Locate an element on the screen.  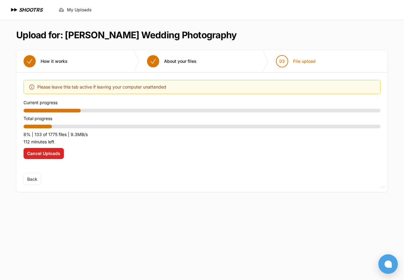
p: 112 minutes left is located at coordinates (202, 142).